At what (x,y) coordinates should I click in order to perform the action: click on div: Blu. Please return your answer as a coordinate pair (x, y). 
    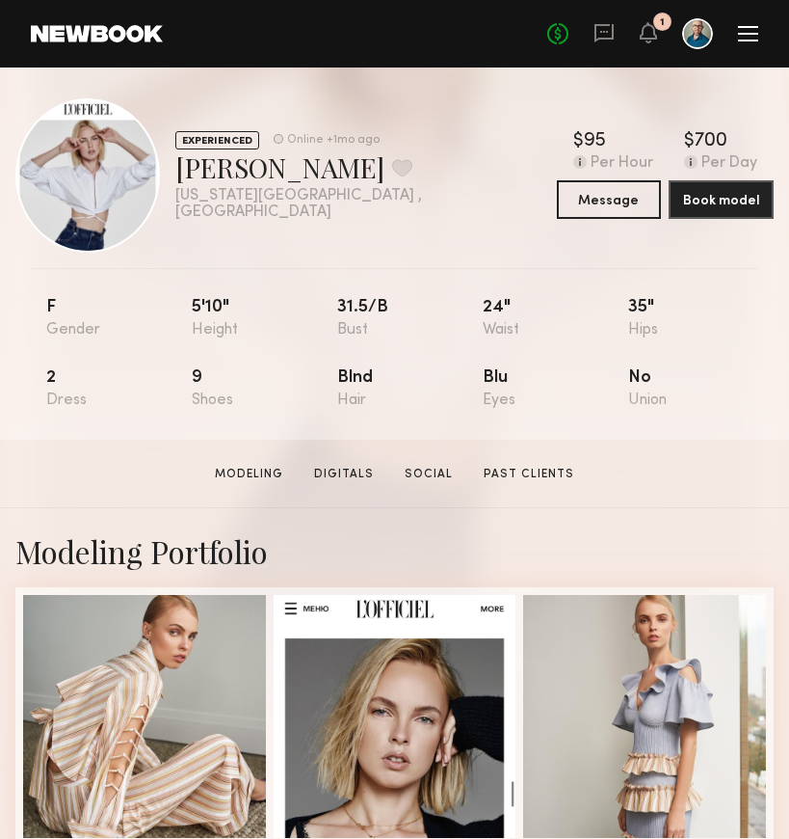
    Looking at the image, I should click on (555, 388).